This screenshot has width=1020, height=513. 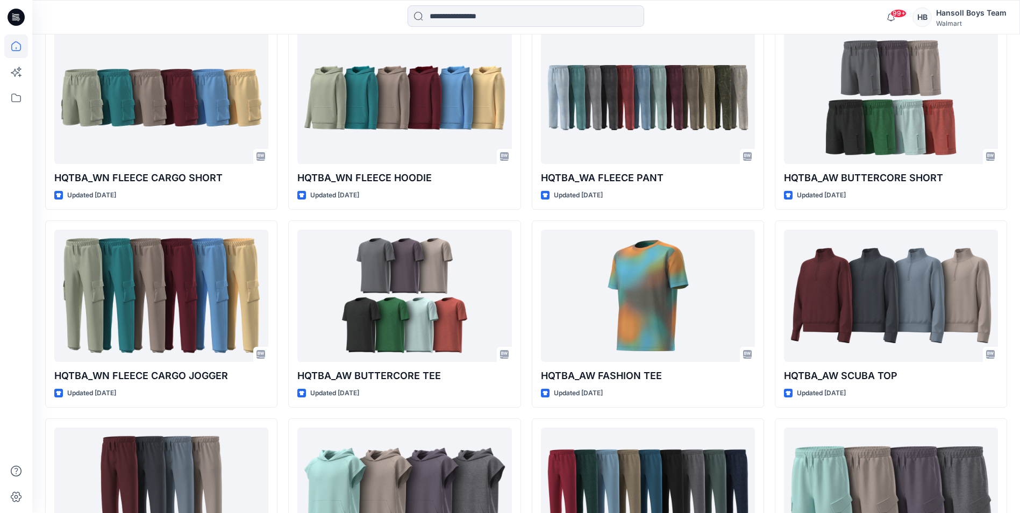 What do you see at coordinates (161, 376) in the screenshot?
I see `p: HQTBA_WN FLEECE CARGO JOGGER` at bounding box center [161, 376].